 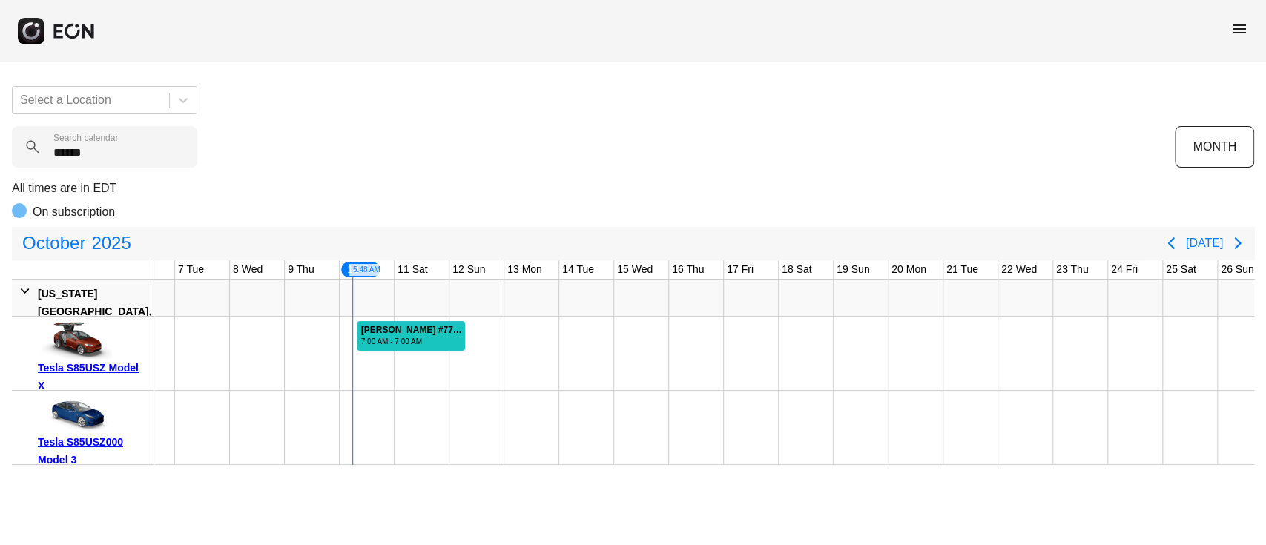 I want to click on button: Previous page, so click(x=1171, y=243).